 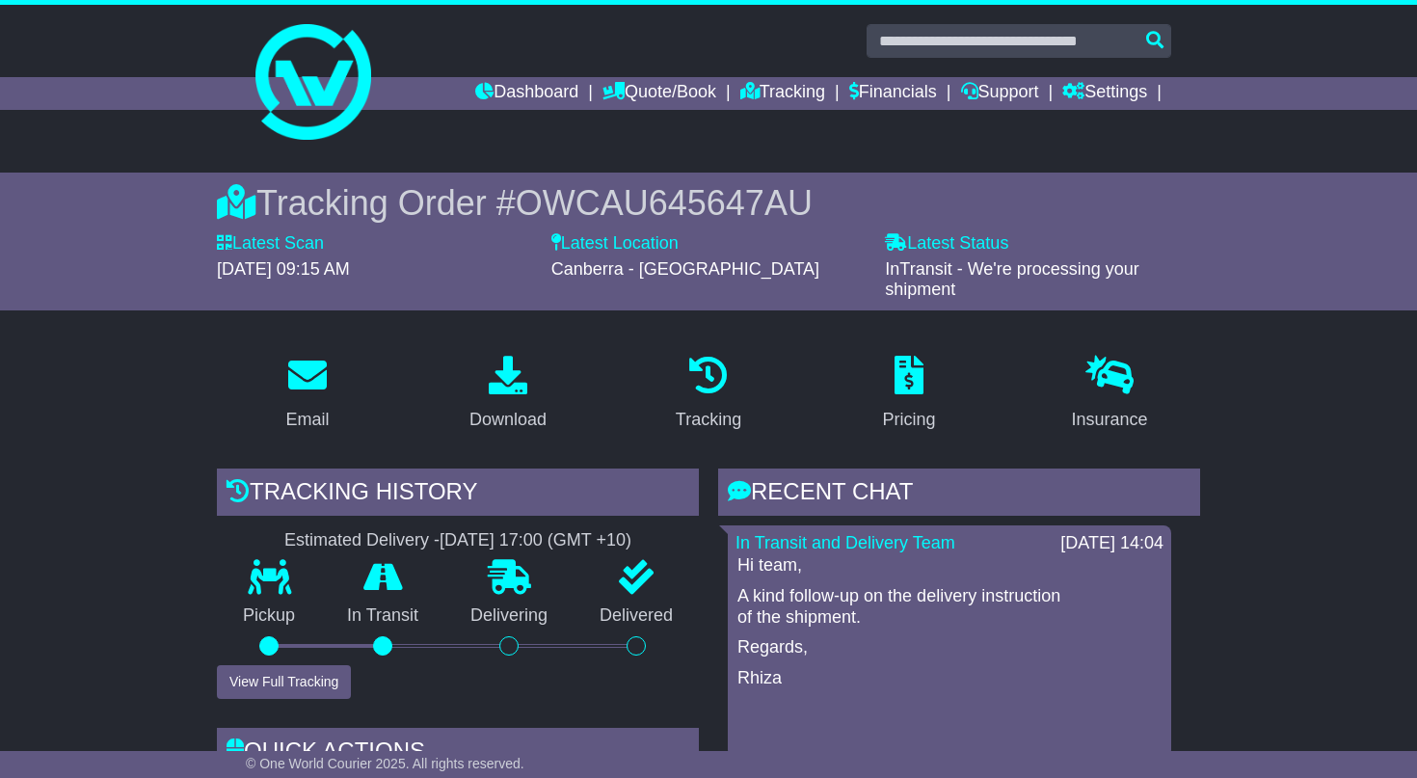 I want to click on p: Rhiza, so click(x=950, y=679).